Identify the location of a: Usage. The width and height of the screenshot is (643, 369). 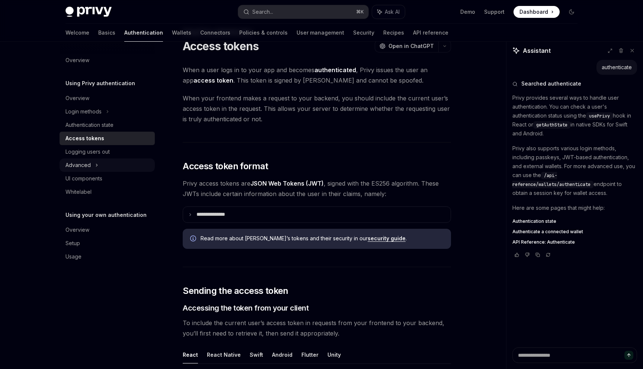
(107, 257).